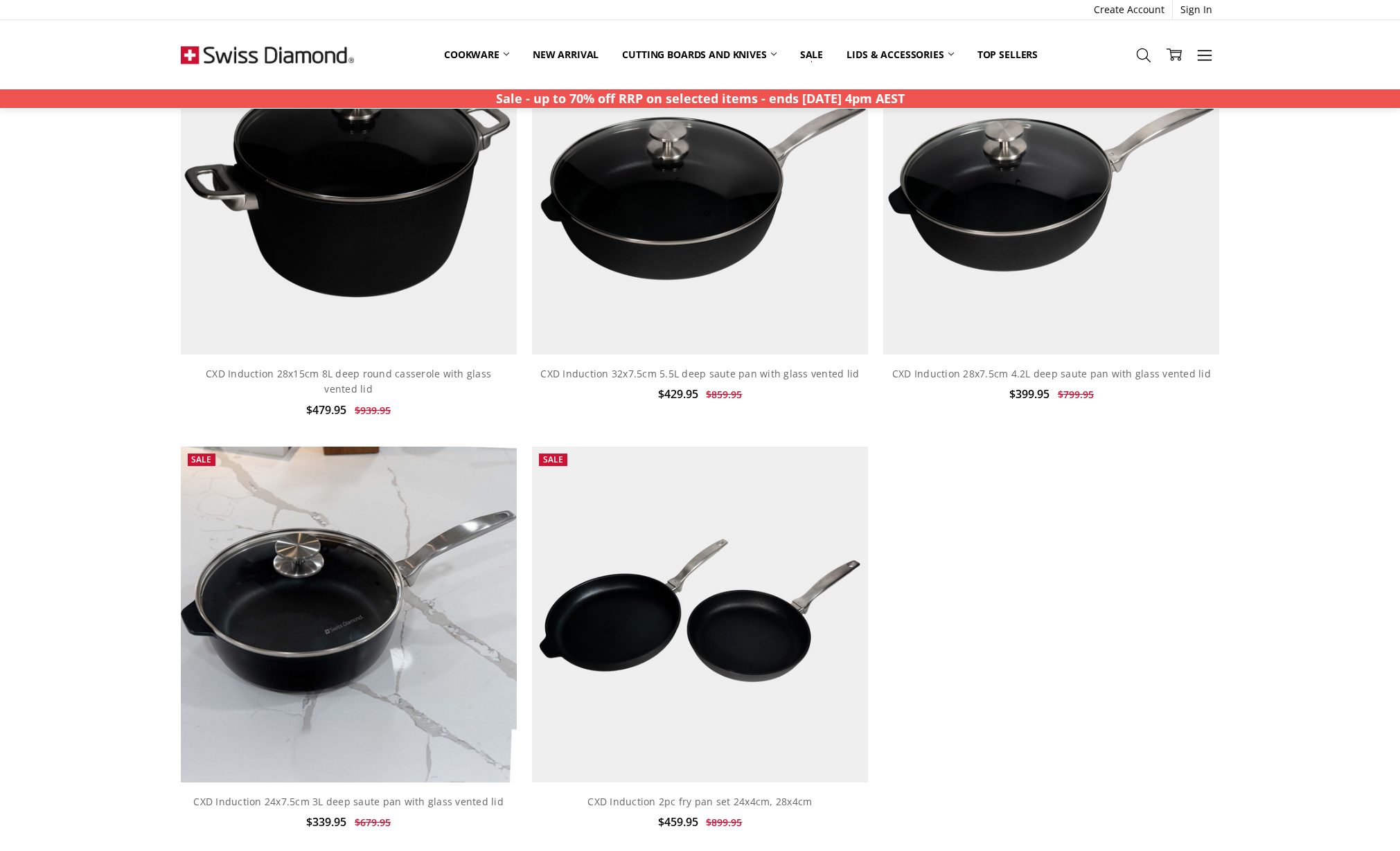 This screenshot has height=851, width=1400. Describe the element at coordinates (699, 54) in the screenshot. I see `a: Cutting boards and knives` at that location.